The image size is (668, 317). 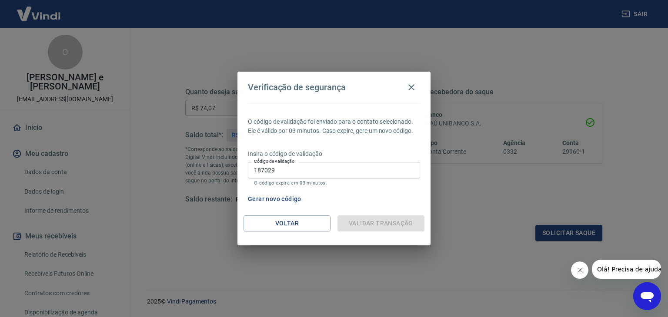 What do you see at coordinates (287, 223) in the screenshot?
I see `button: Voltar` at bounding box center [287, 223].